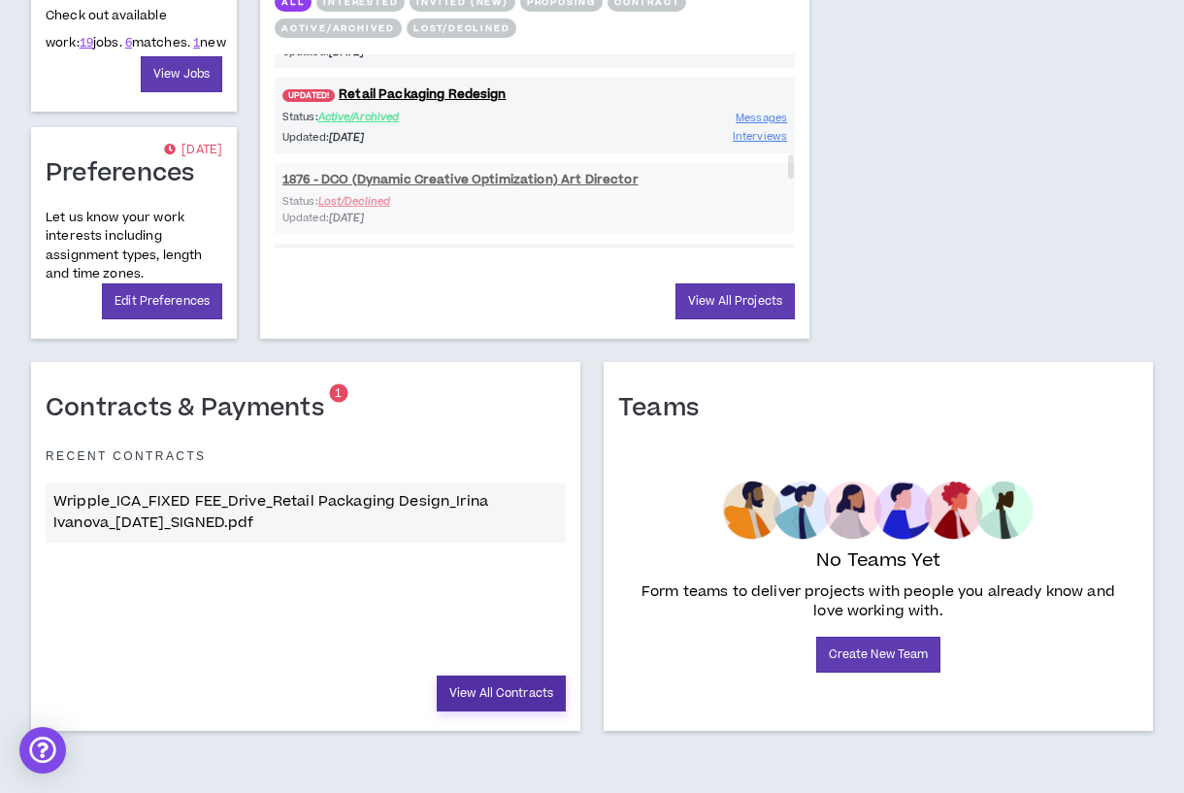 Image resolution: width=1184 pixels, height=793 pixels. Describe the element at coordinates (210, 43) in the screenshot. I see `span: new` at that location.